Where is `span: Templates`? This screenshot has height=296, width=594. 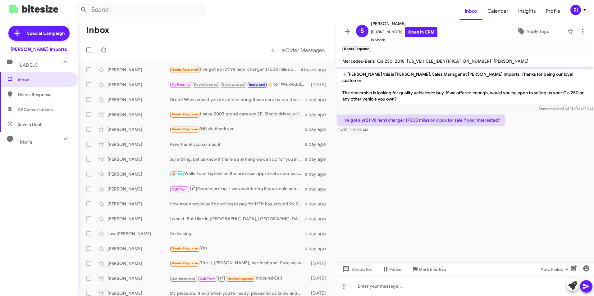 span: Templates is located at coordinates (356, 270).